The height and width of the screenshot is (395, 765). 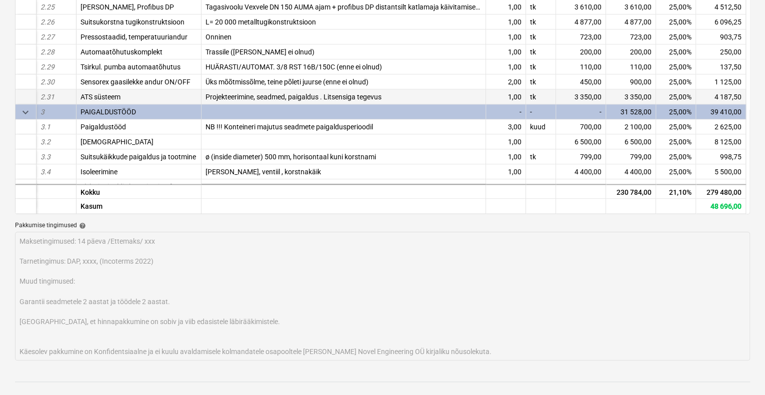 What do you see at coordinates (45, 187) in the screenshot?
I see `span: 3.5` at bounding box center [45, 187].